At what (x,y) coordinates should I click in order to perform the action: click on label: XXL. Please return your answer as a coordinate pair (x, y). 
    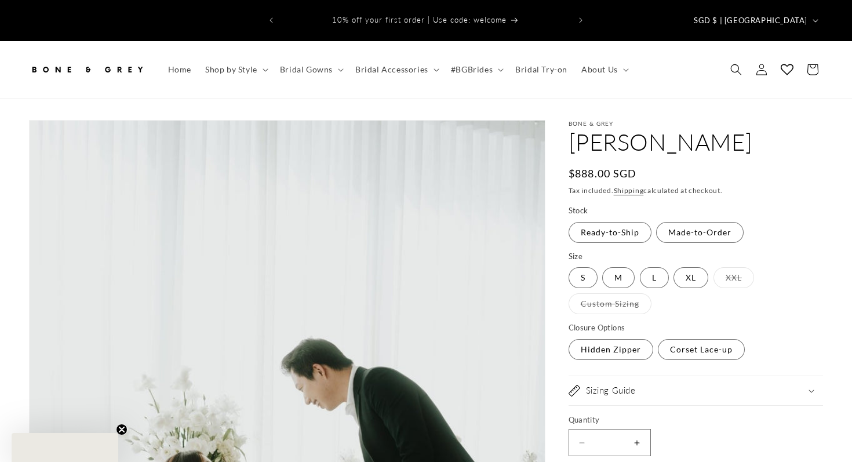
    Looking at the image, I should click on (734, 278).